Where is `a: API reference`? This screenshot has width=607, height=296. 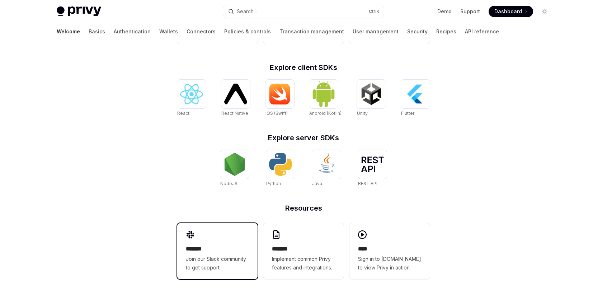
a: API reference is located at coordinates (482, 32).